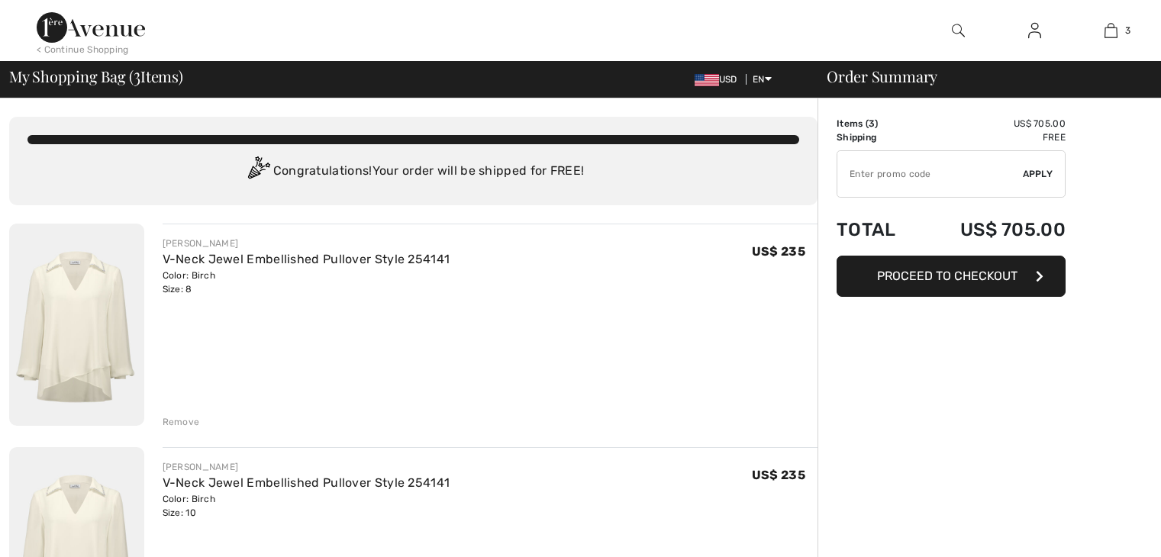 The image size is (1161, 557). I want to click on span: Apply, so click(1038, 174).